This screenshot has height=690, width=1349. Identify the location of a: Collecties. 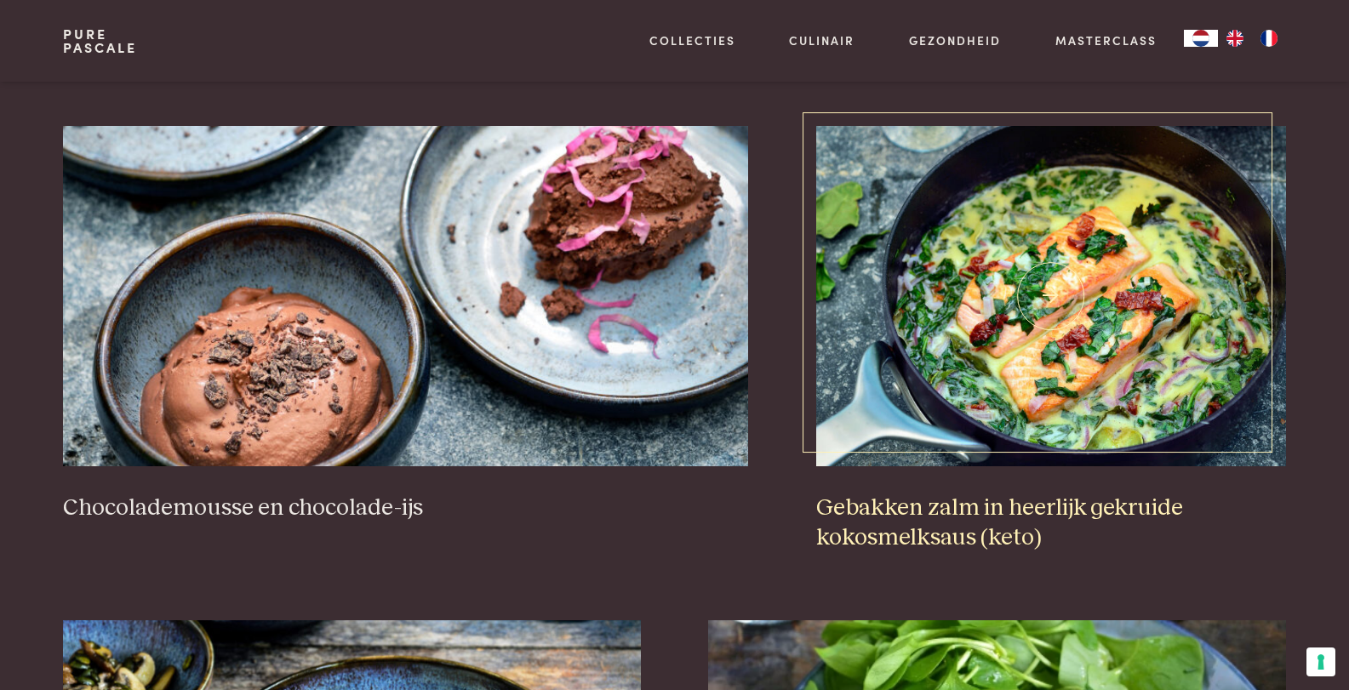
(692, 40).